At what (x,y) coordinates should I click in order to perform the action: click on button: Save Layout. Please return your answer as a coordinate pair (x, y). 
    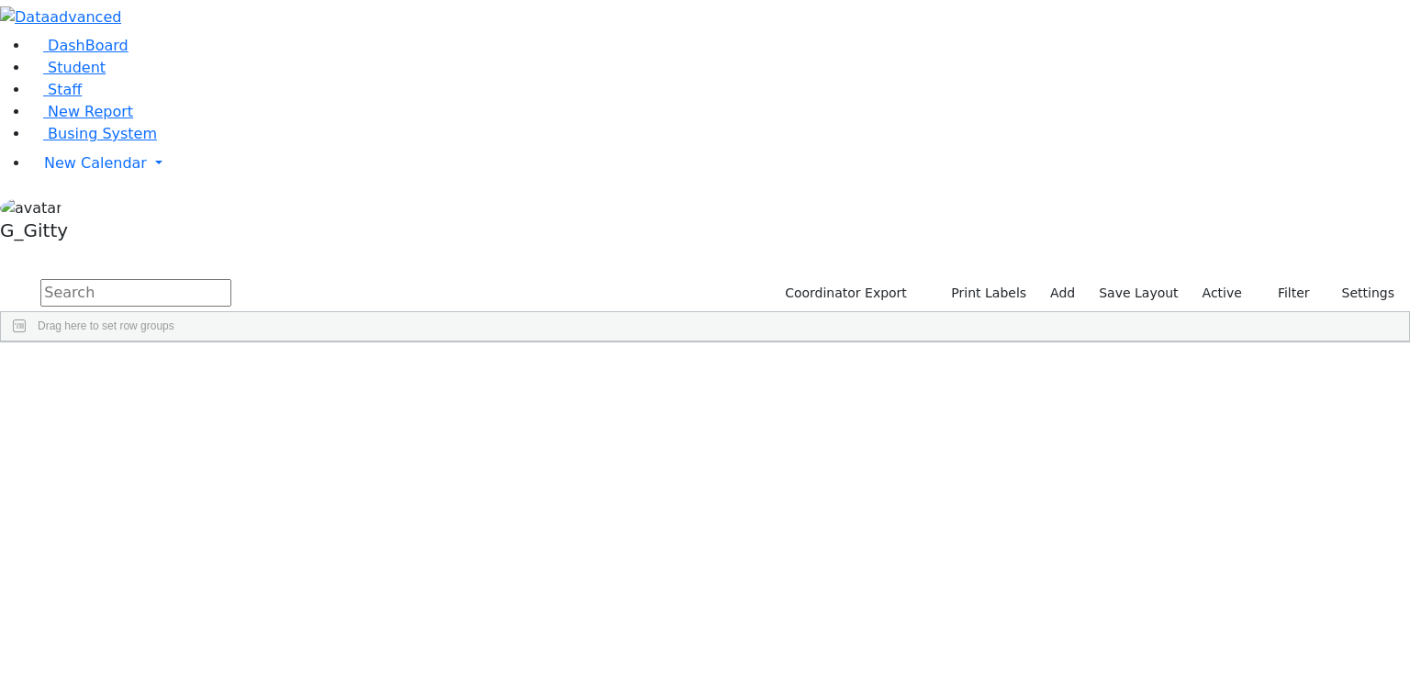
    Looking at the image, I should click on (1139, 293).